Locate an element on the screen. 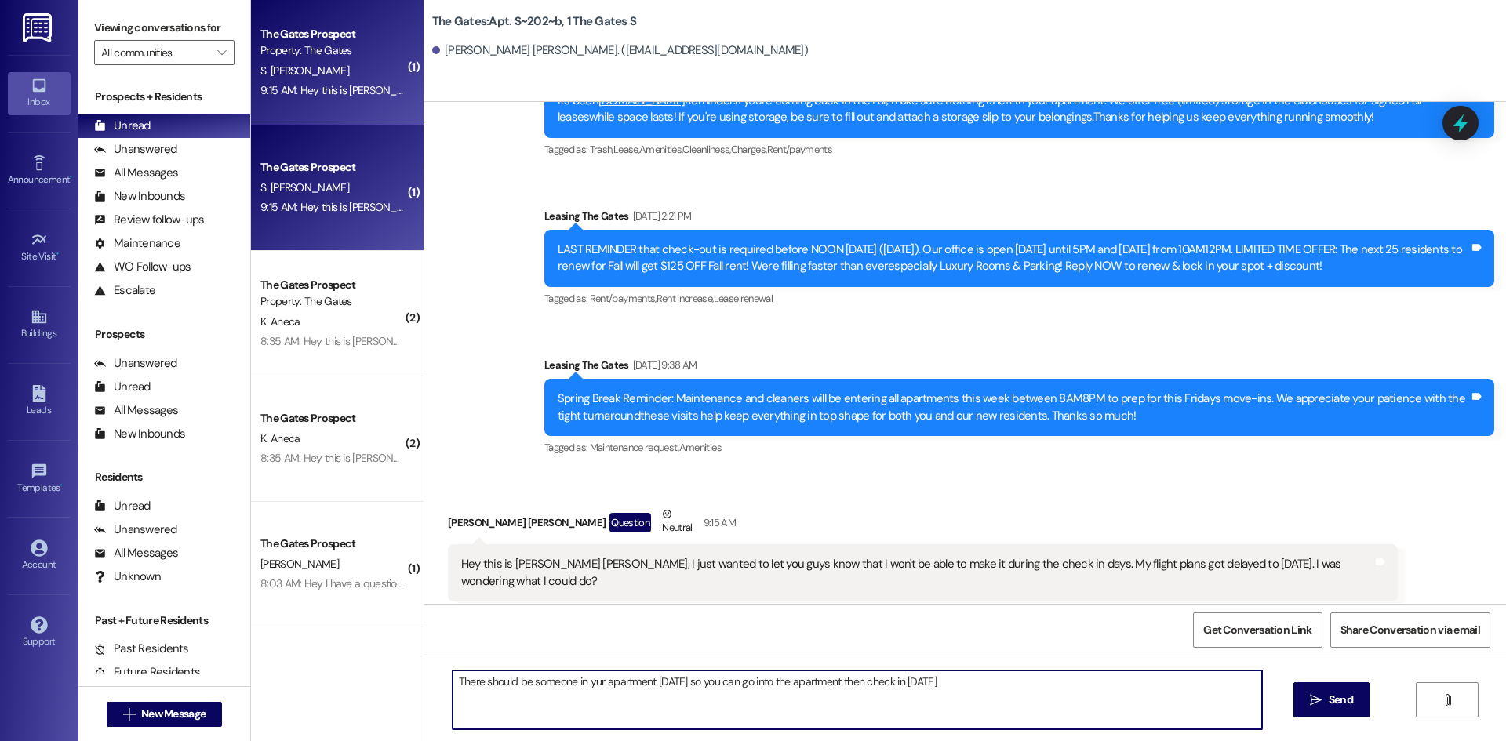 The height and width of the screenshot is (741, 1506). img: ResiDesk Logo is located at coordinates (38, 27).